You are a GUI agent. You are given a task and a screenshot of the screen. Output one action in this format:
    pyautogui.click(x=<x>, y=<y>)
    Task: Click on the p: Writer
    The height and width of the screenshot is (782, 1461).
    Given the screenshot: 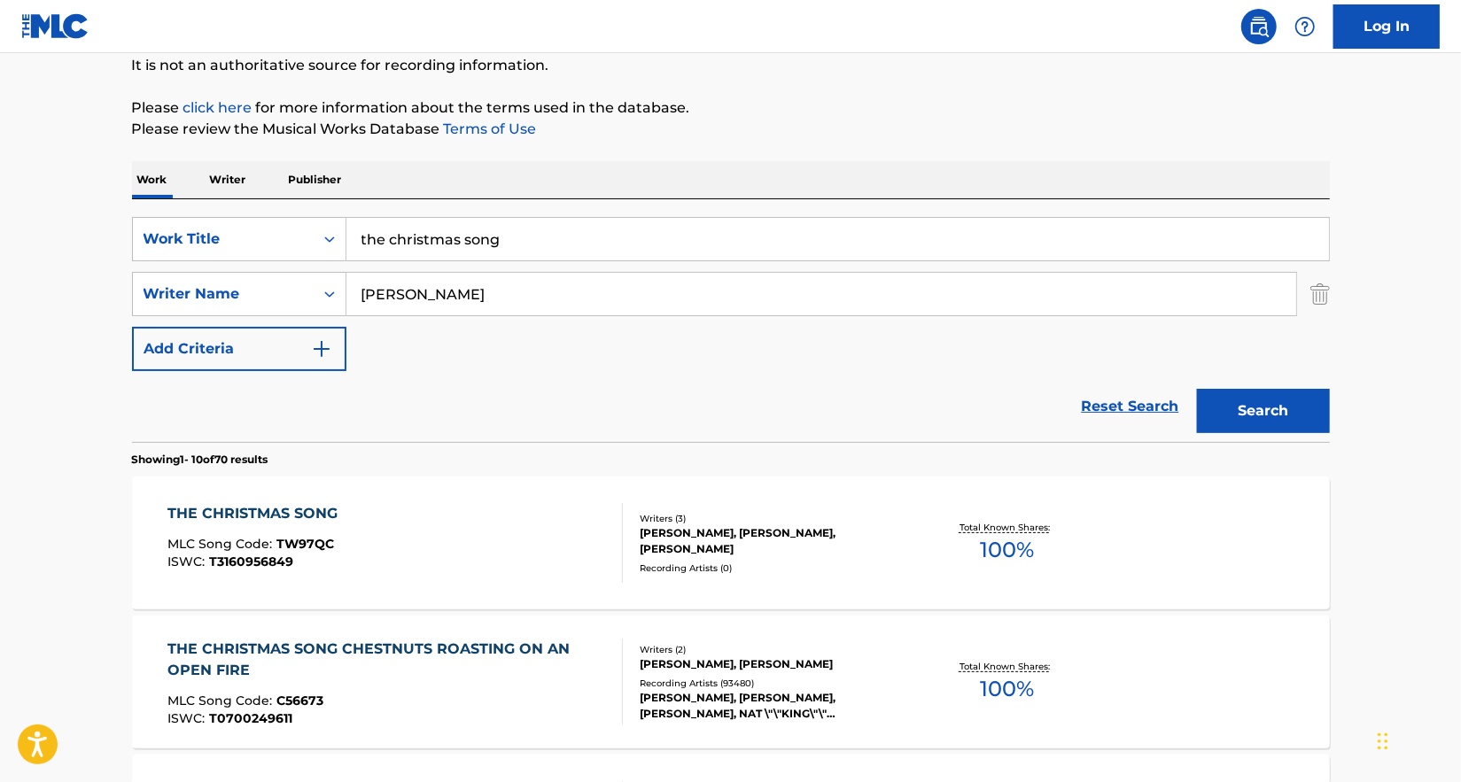 What is the action you would take?
    pyautogui.click(x=228, y=180)
    